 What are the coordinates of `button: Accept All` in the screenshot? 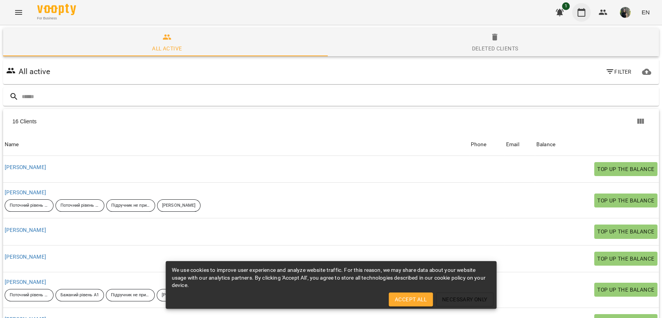 It's located at (411, 299).